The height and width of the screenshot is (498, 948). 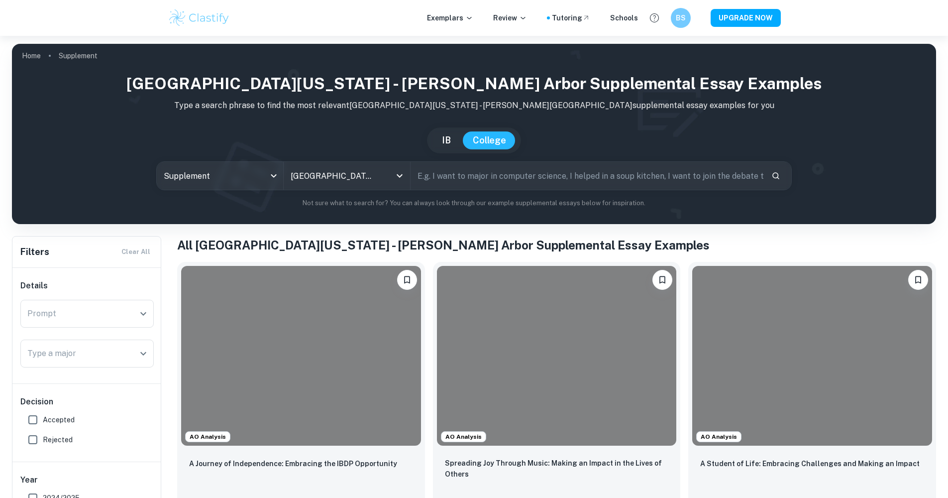 I want to click on p: Review, so click(x=510, y=18).